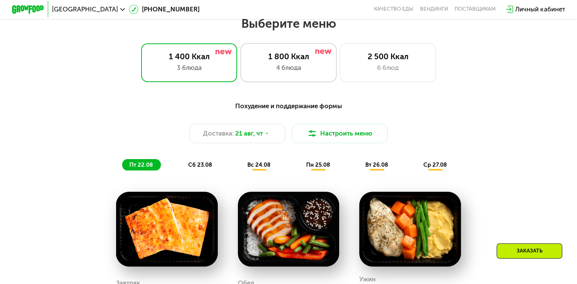 The width and height of the screenshot is (577, 284). What do you see at coordinates (249, 133) in the screenshot?
I see `span: 21 авг, чт` at bounding box center [249, 133].